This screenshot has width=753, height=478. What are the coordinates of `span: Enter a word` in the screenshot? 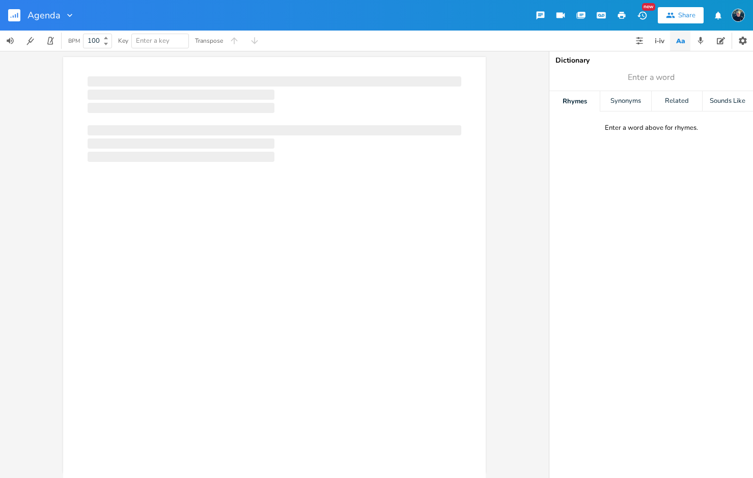 It's located at (651, 77).